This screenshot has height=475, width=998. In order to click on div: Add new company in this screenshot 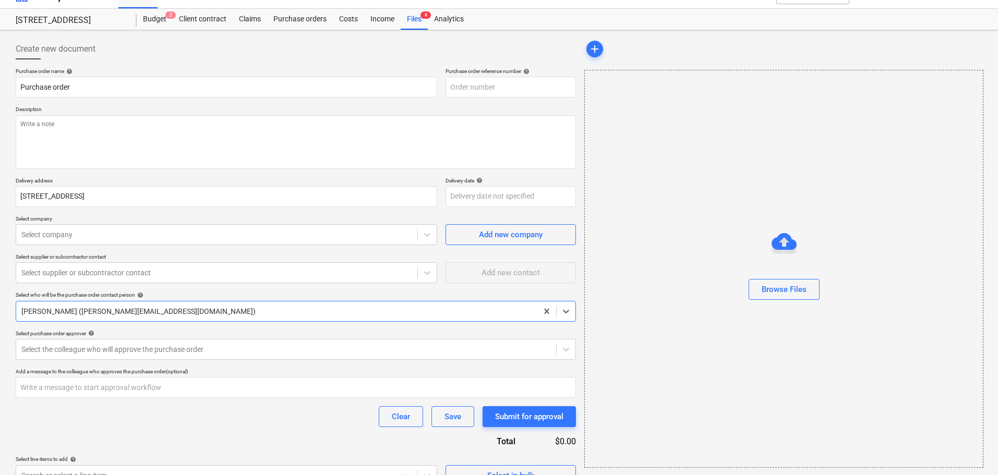, I will do `click(511, 235)`.